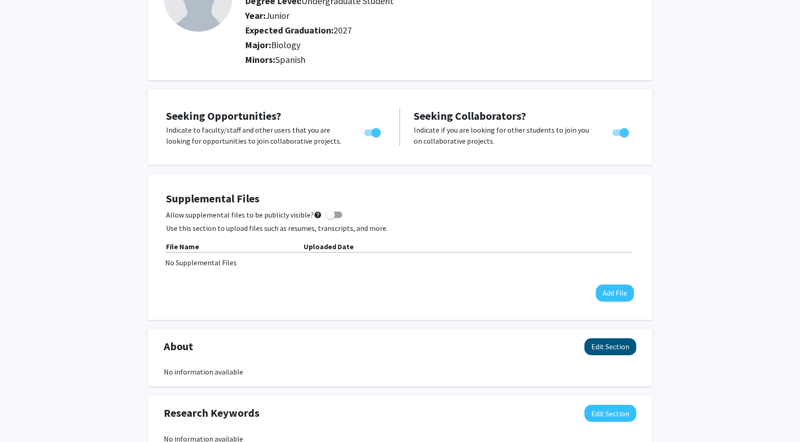  What do you see at coordinates (286, 44) in the screenshot?
I see `span: Biology` at bounding box center [286, 44].